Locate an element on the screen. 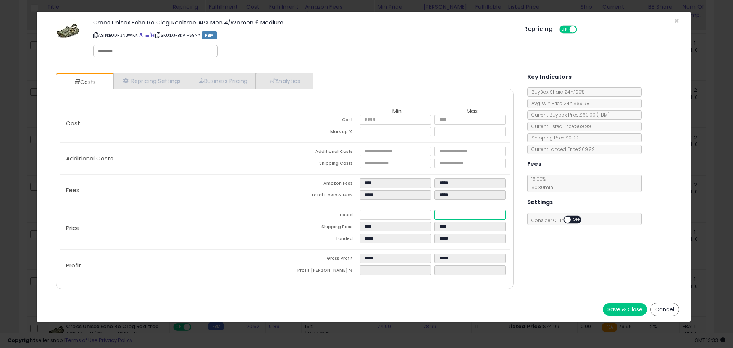 The width and height of the screenshot is (733, 348). td: Shipping Price is located at coordinates (322, 228).